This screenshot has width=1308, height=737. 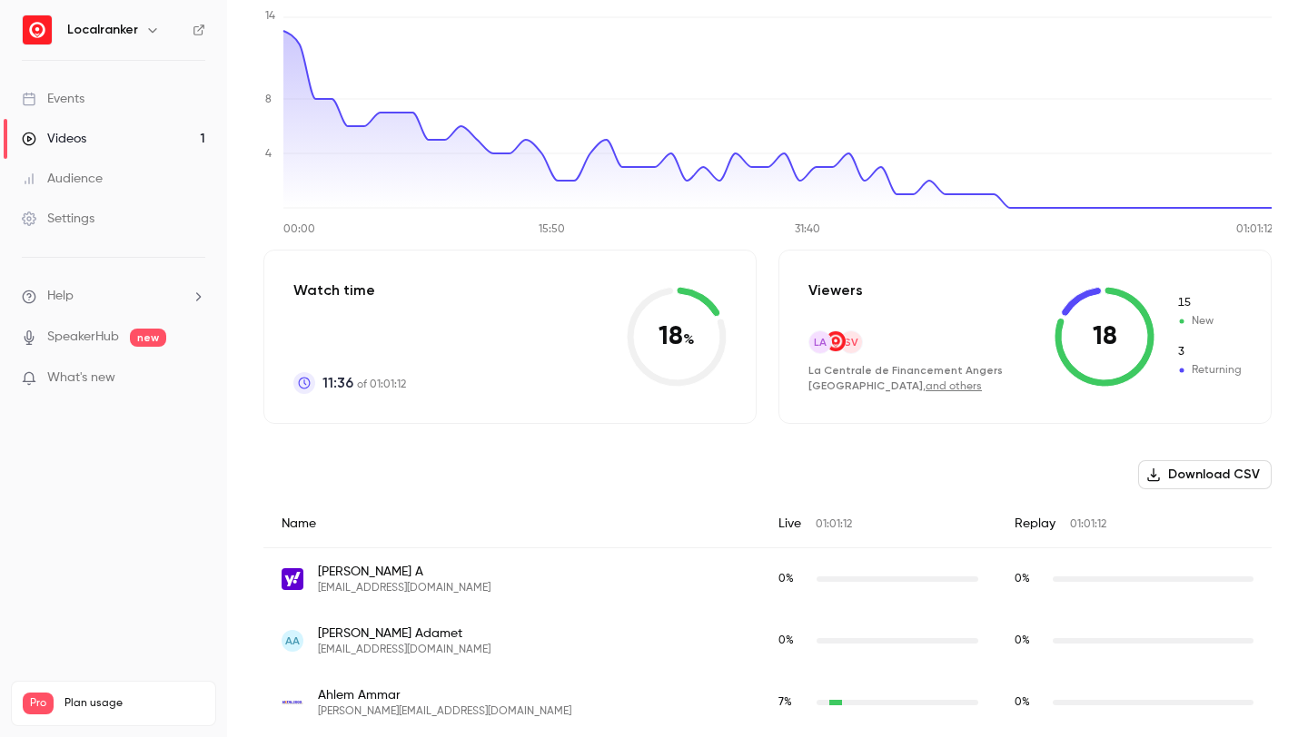 I want to click on div: Audience, so click(x=62, y=179).